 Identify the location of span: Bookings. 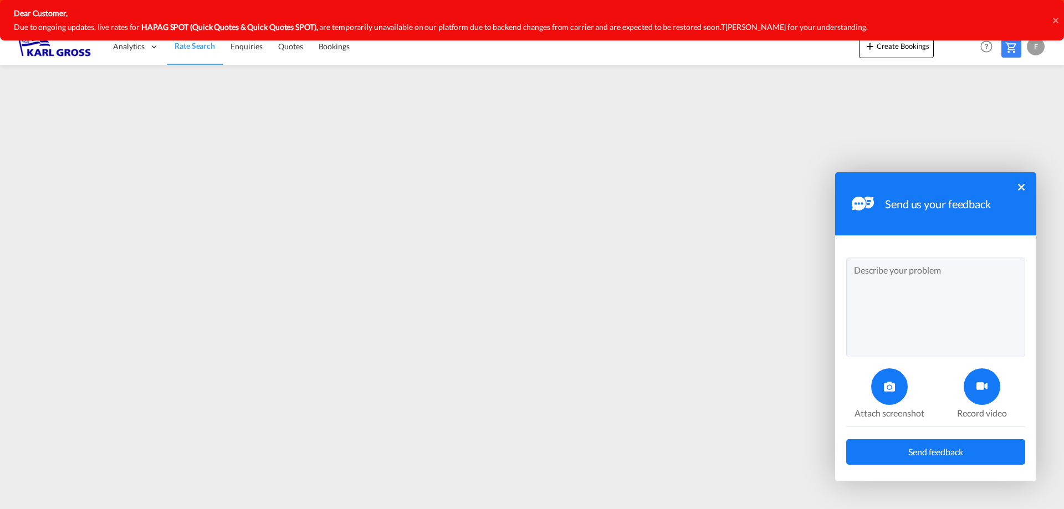
(334, 46).